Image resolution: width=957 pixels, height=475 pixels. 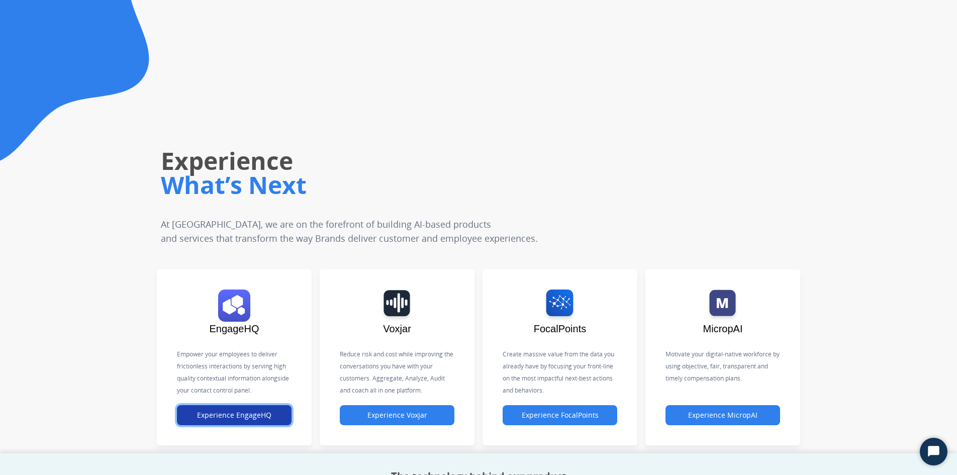 I want to click on span: MicropAI, so click(x=723, y=329).